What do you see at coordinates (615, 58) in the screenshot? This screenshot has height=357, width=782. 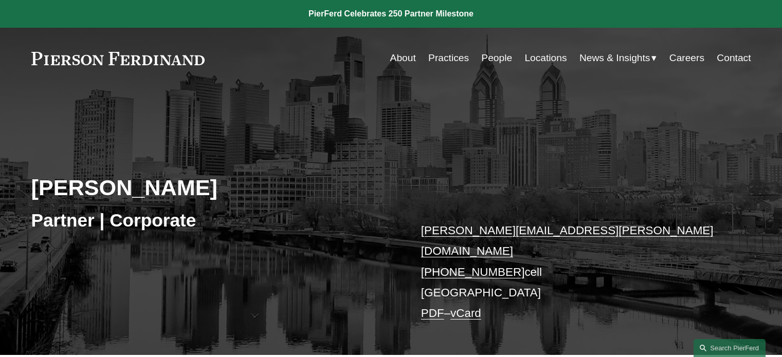 I see `span: News & Insights` at bounding box center [615, 58].